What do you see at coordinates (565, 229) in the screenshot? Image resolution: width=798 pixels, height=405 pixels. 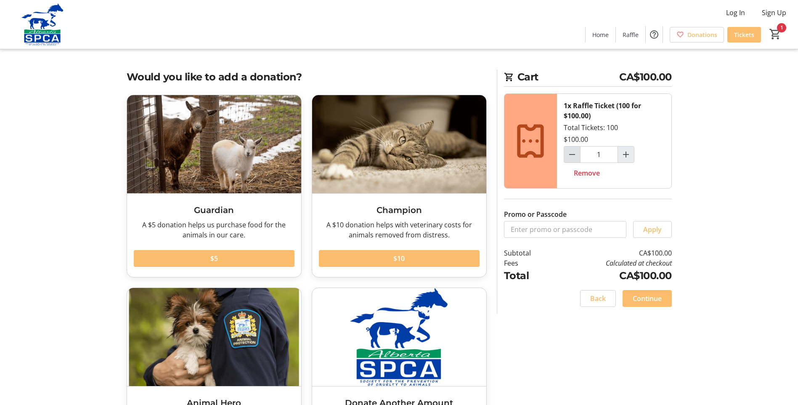 I see `input: Enter promo or passcode` at bounding box center [565, 229].